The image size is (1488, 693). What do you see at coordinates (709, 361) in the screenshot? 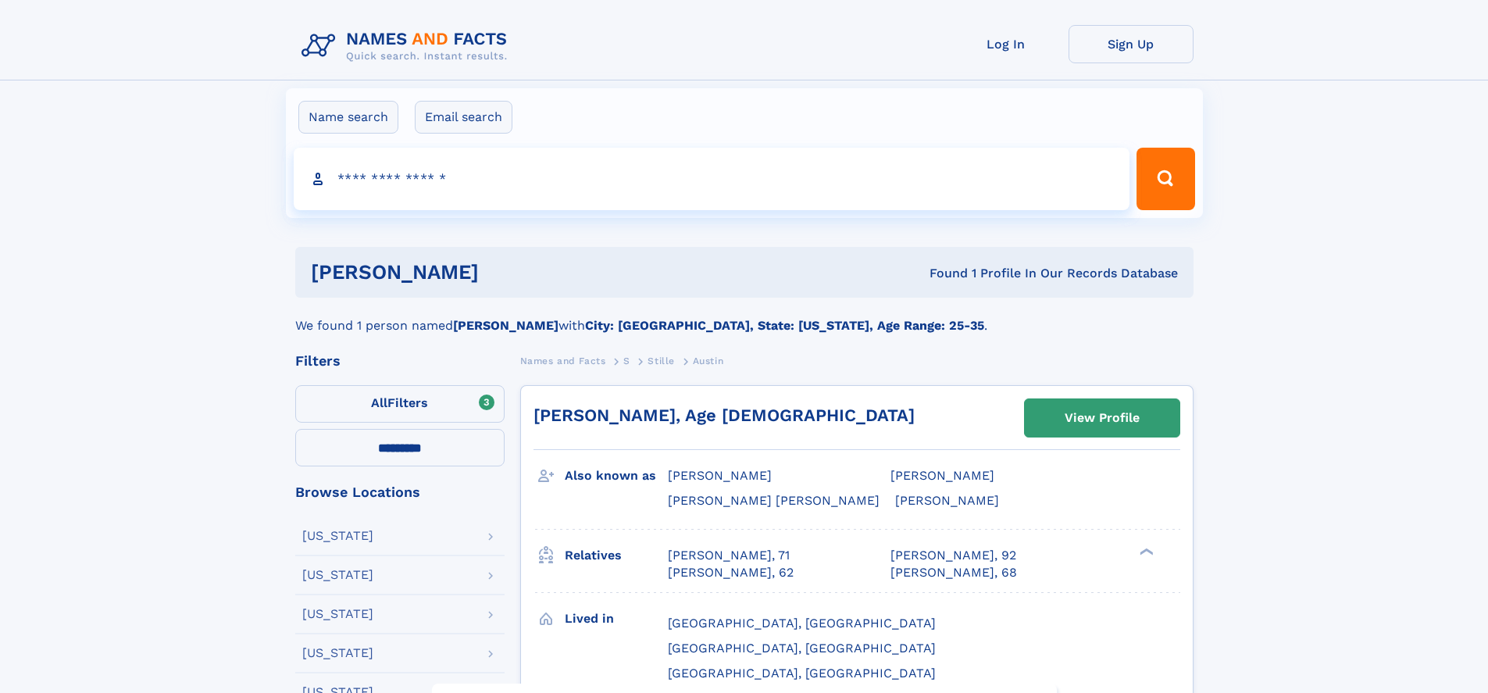
I see `span: Austin` at bounding box center [709, 361].